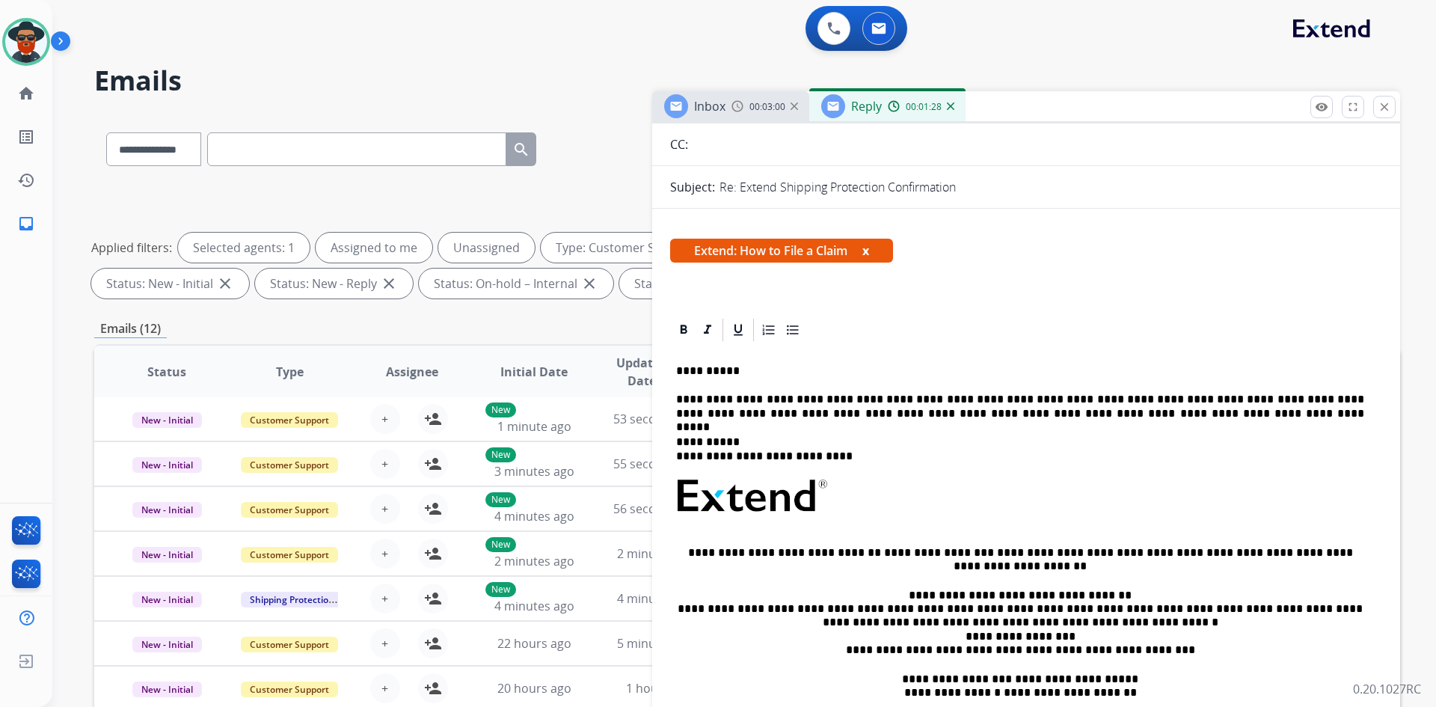  What do you see at coordinates (167, 372) in the screenshot?
I see `span: Status` at bounding box center [167, 372].